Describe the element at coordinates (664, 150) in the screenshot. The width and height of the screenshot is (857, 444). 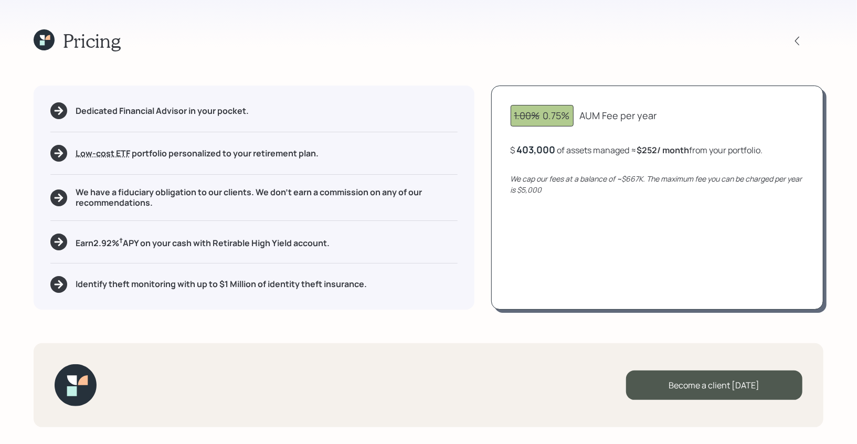
I see `b: $252 / month` at that location.